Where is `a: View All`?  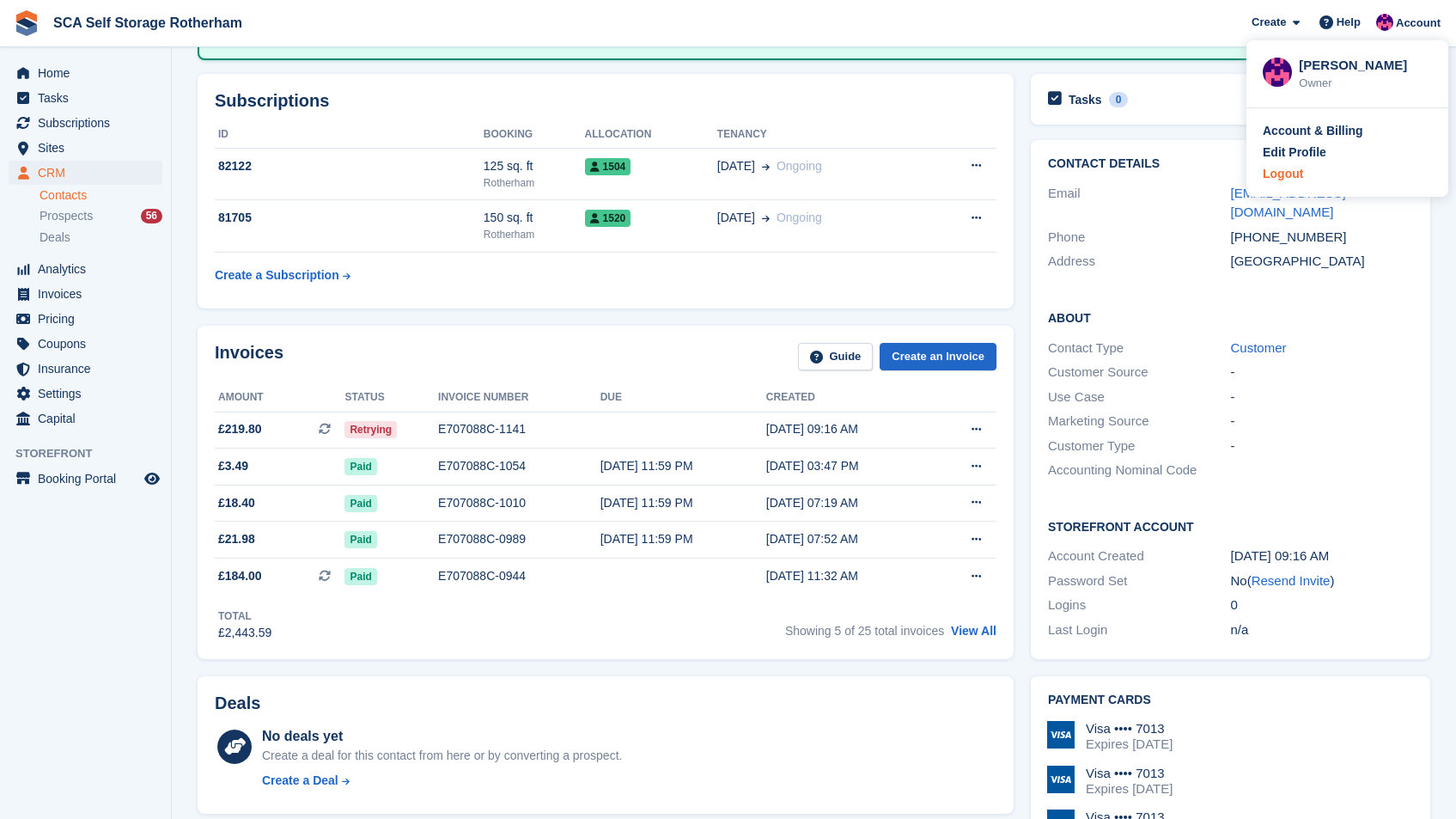
a: View All is located at coordinates (973, 631).